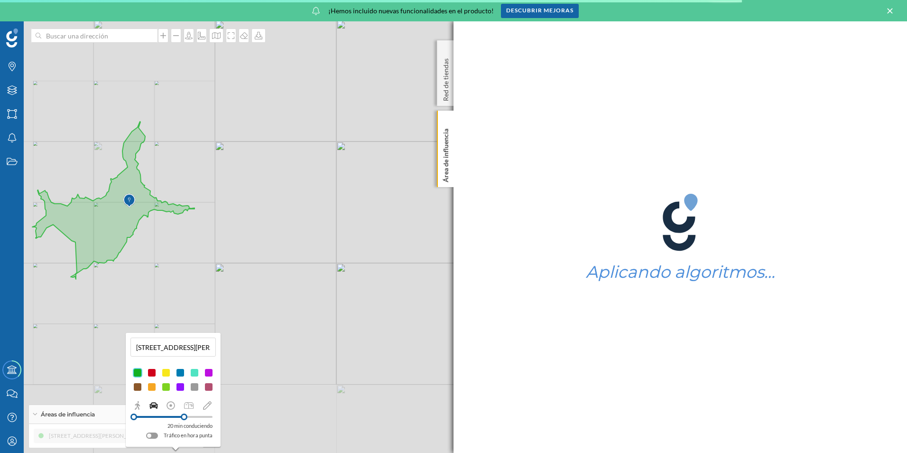 The width and height of the screenshot is (907, 453). What do you see at coordinates (190, 425) in the screenshot?
I see `p: 20 min conduciendo` at bounding box center [190, 425].